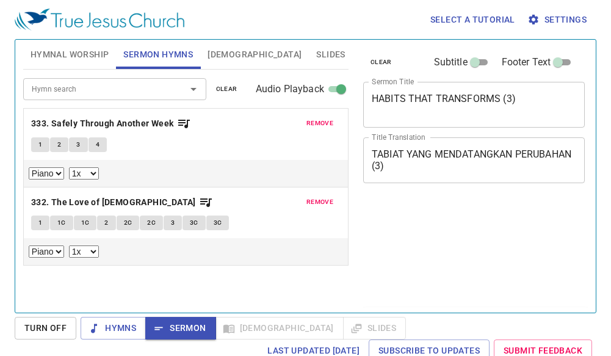 This screenshot has width=611, height=356. Describe the element at coordinates (290, 89) in the screenshot. I see `span: Audio Playback` at that location.